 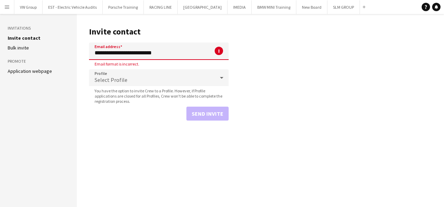 I want to click on a: Application webpage, so click(x=30, y=71).